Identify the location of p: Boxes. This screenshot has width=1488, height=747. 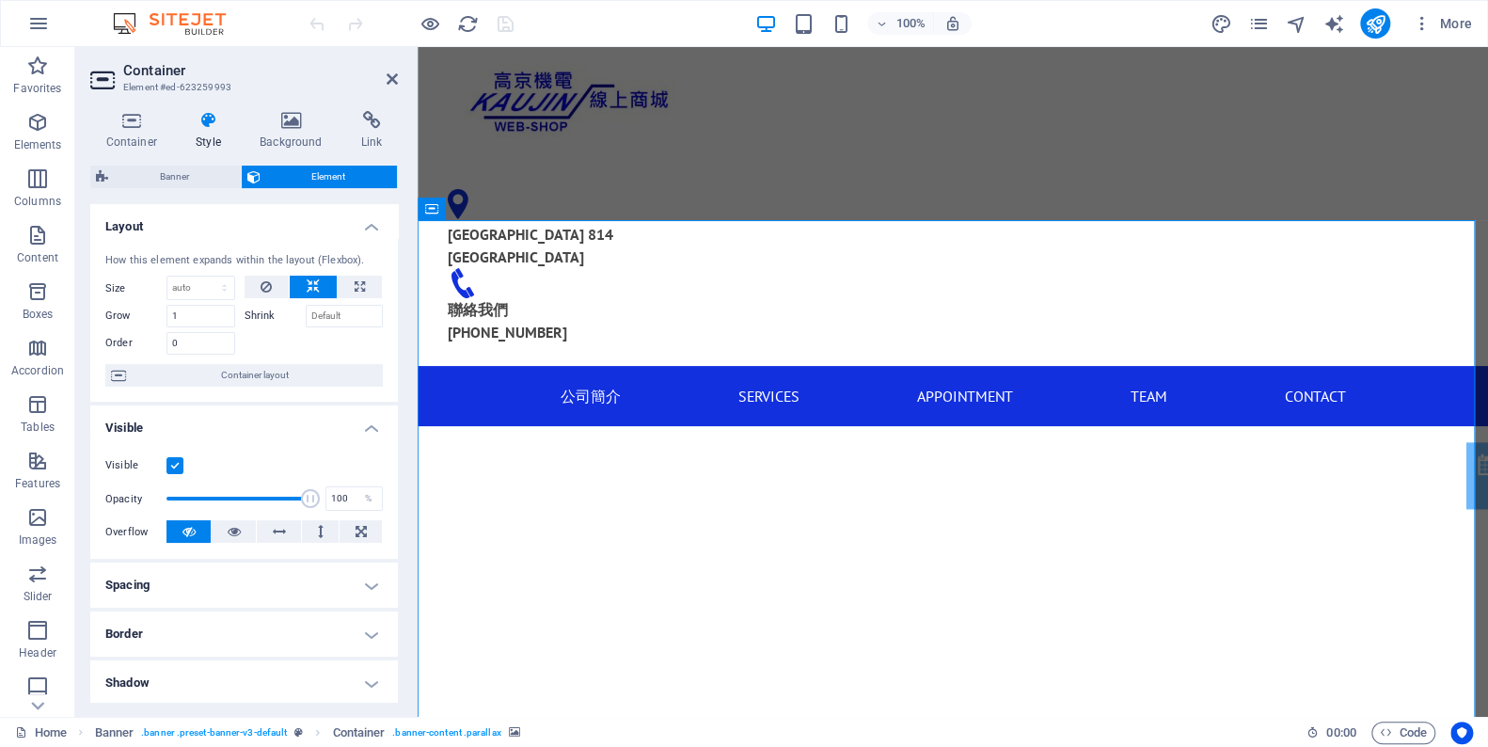
(38, 314).